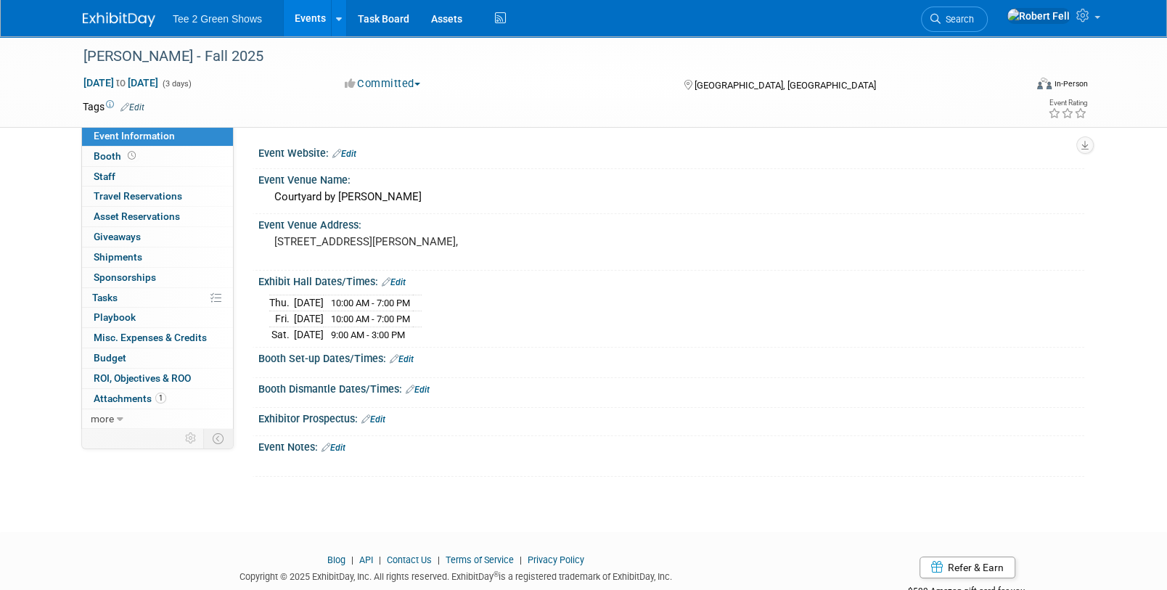  What do you see at coordinates (1044, 83) in the screenshot?
I see `img: Format-Inperson.png` at bounding box center [1044, 83].